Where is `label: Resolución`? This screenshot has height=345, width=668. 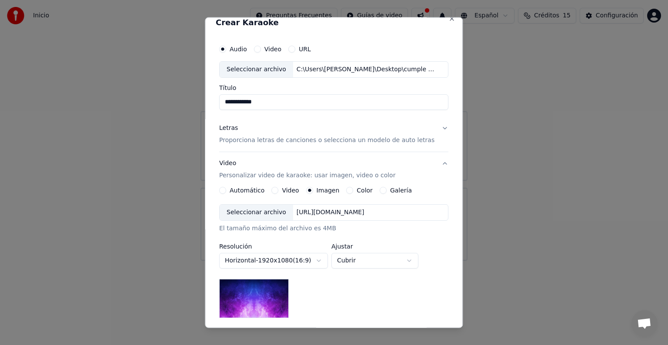 label: Resolución is located at coordinates (273, 246).